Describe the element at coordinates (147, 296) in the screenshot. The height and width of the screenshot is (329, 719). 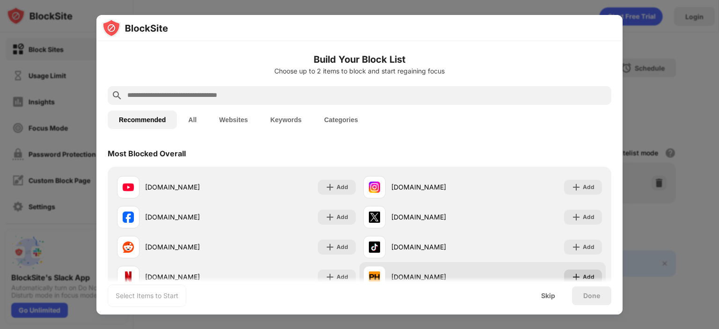
I see `div: Select Items to Start` at that location.